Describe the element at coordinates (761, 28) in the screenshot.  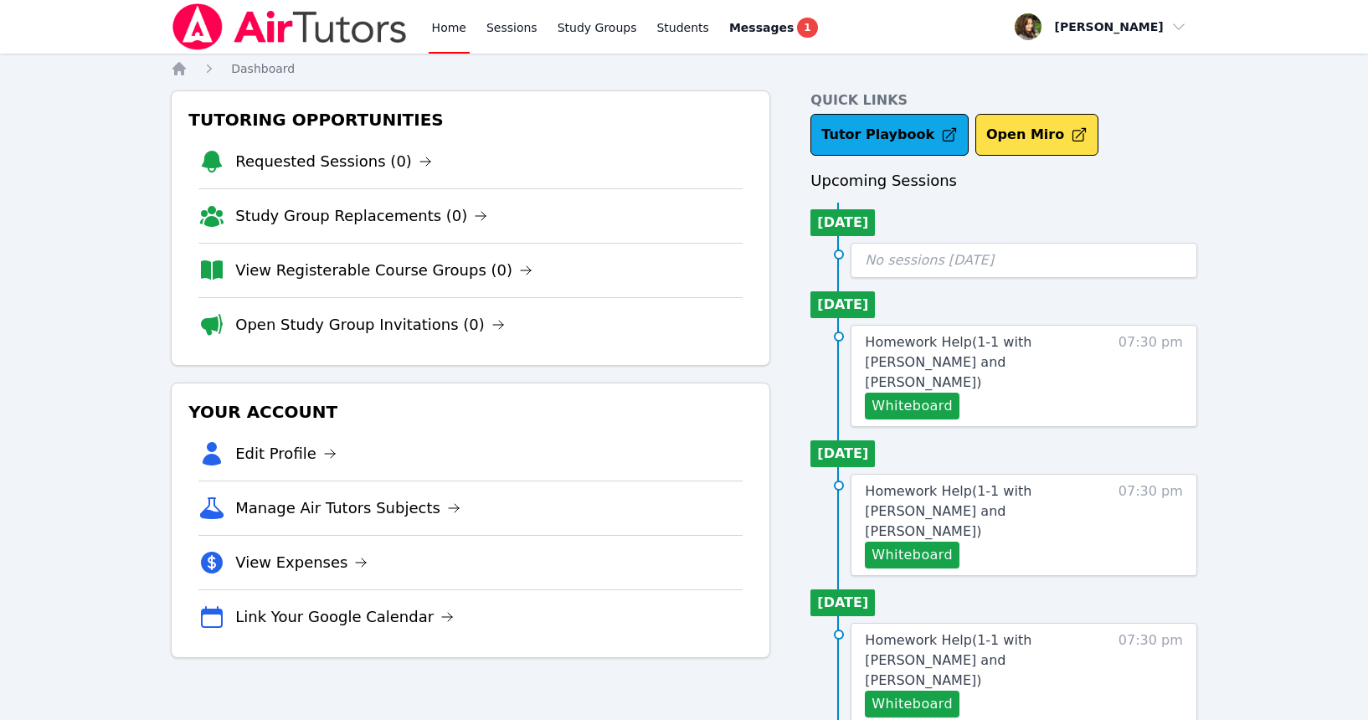
I see `span: Messages` at that location.